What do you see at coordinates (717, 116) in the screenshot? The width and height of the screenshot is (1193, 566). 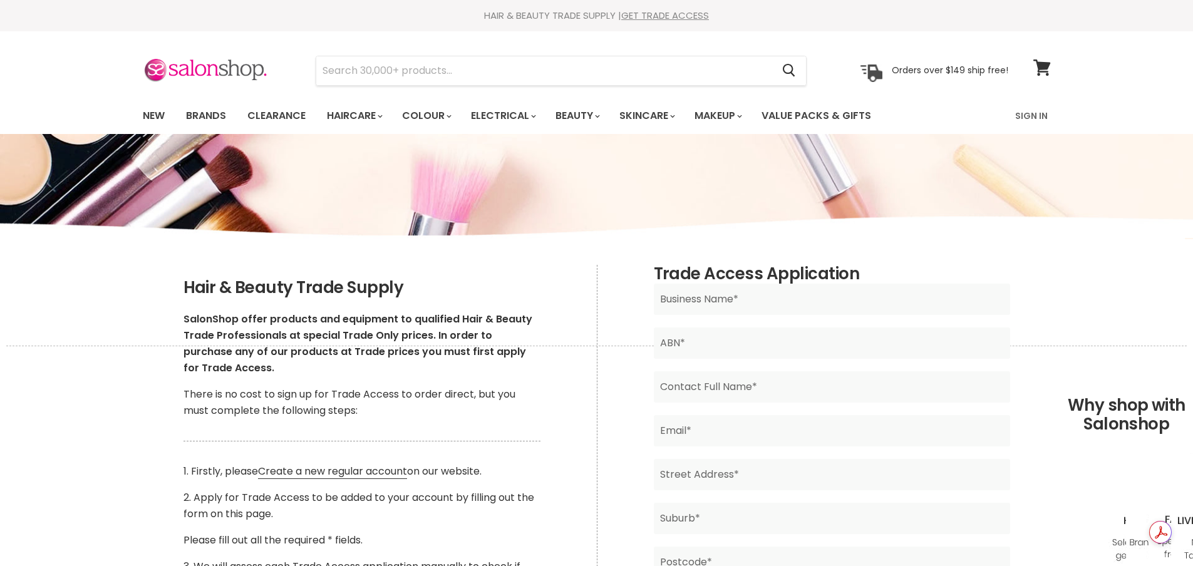 I see `a: Makeup` at bounding box center [717, 116].